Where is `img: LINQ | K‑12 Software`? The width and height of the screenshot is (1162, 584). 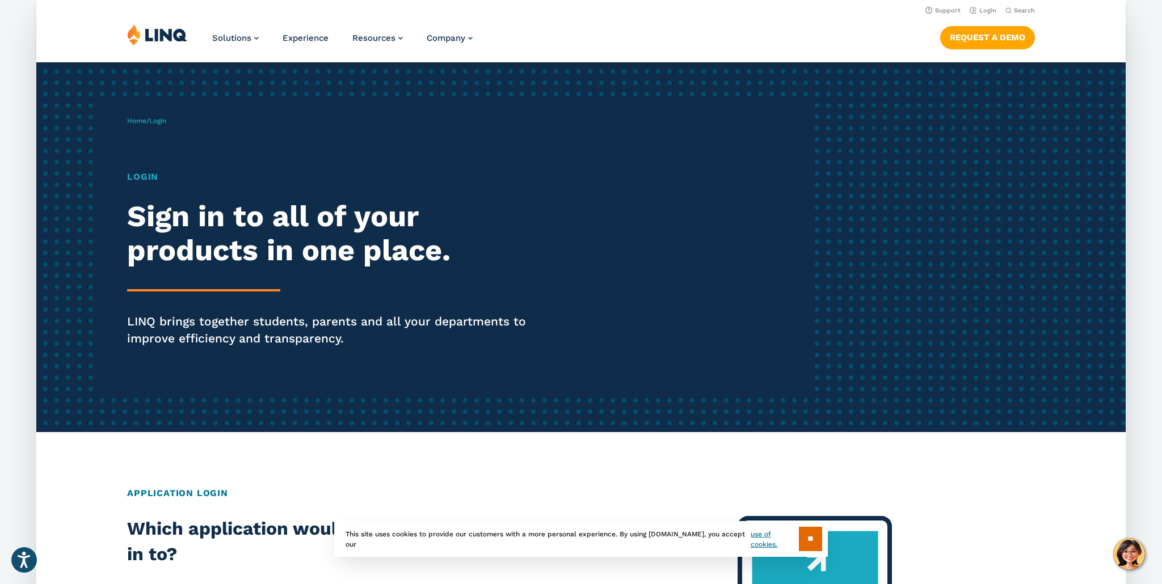
img: LINQ | K‑12 Software is located at coordinates (157, 35).